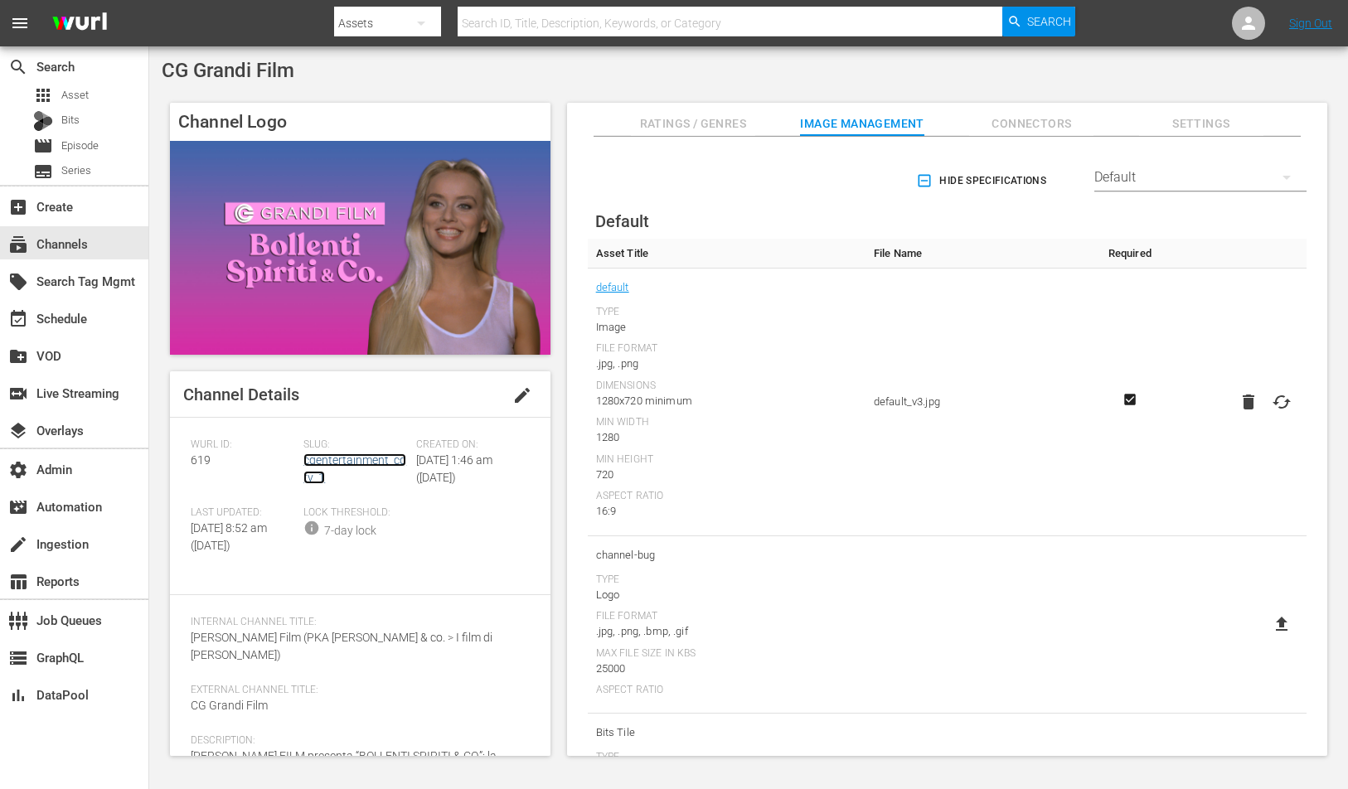 Image resolution: width=1348 pixels, height=789 pixels. I want to click on span: Default, so click(622, 221).